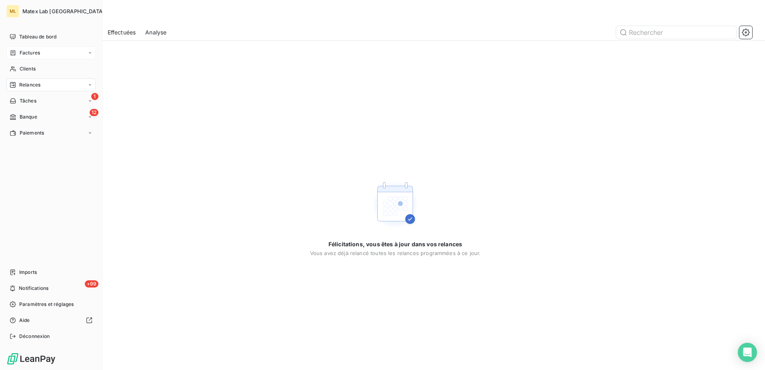  What do you see at coordinates (51, 53) in the screenshot?
I see `a: Factures` at bounding box center [51, 53].